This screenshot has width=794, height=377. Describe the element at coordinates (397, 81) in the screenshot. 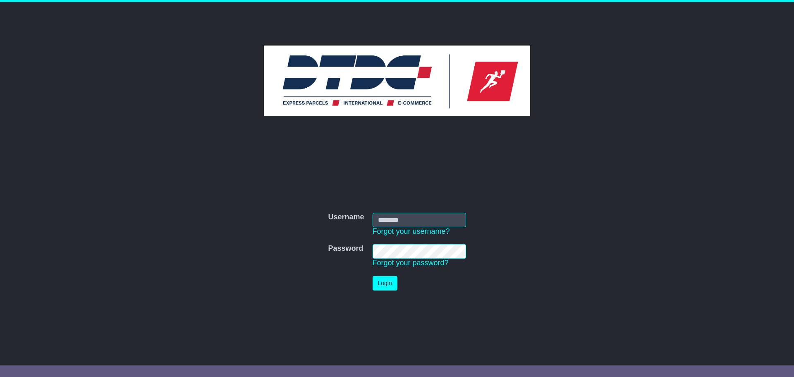

I see `img: DTDC Australia` at that location.